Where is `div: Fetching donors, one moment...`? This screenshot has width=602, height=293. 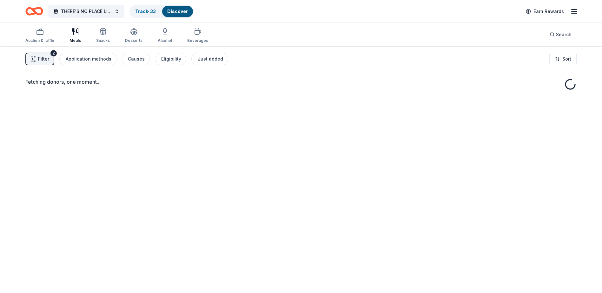 div: Fetching donors, one moment... is located at coordinates (301, 82).